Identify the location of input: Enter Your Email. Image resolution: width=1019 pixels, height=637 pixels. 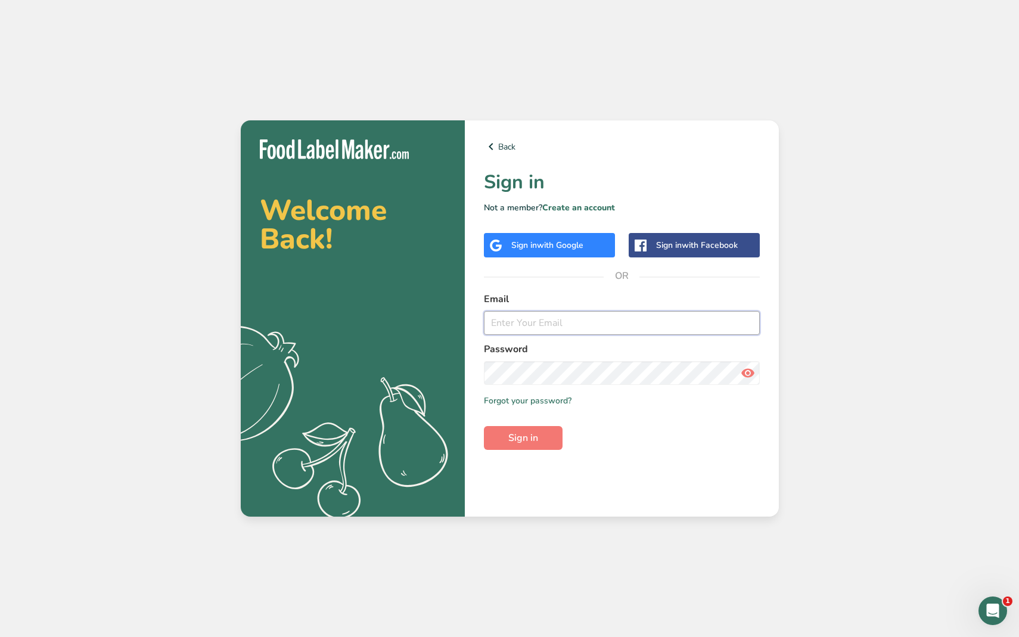
(622, 323).